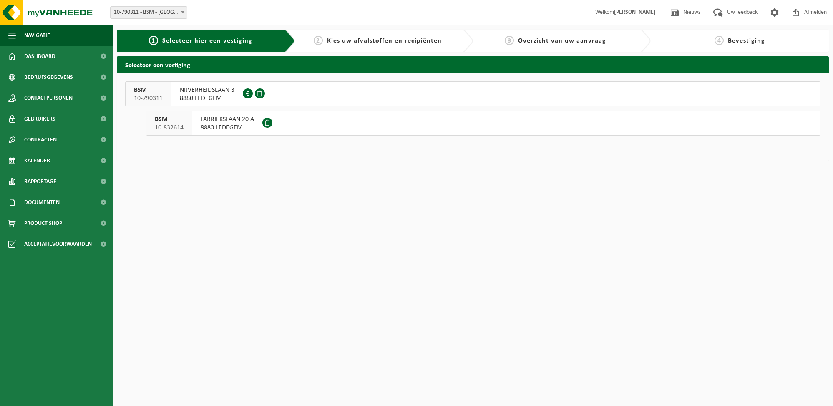 The image size is (833, 406). Describe the element at coordinates (153, 40) in the screenshot. I see `span: 1` at that location.